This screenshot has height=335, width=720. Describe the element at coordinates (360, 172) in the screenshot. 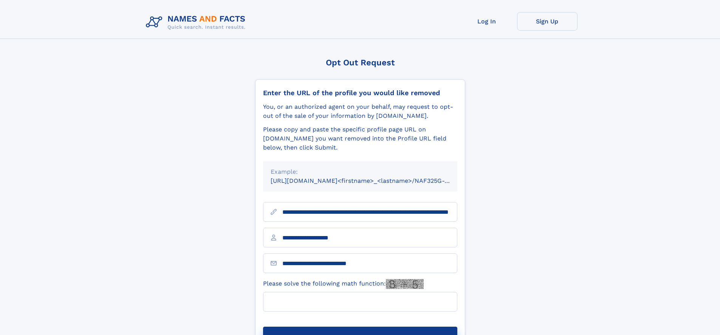

I see `div: Example:` at that location.